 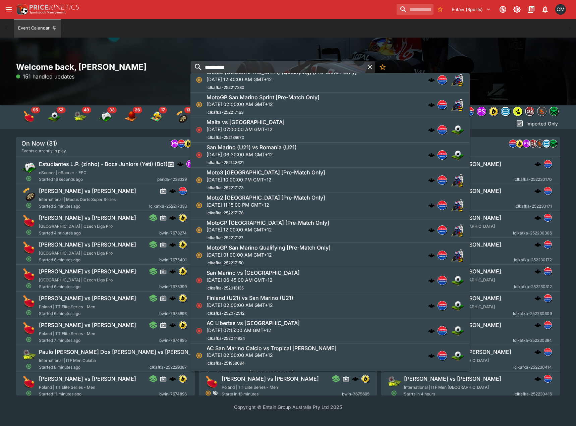 I want to click on img: table_tennis, so click(x=29, y=117).